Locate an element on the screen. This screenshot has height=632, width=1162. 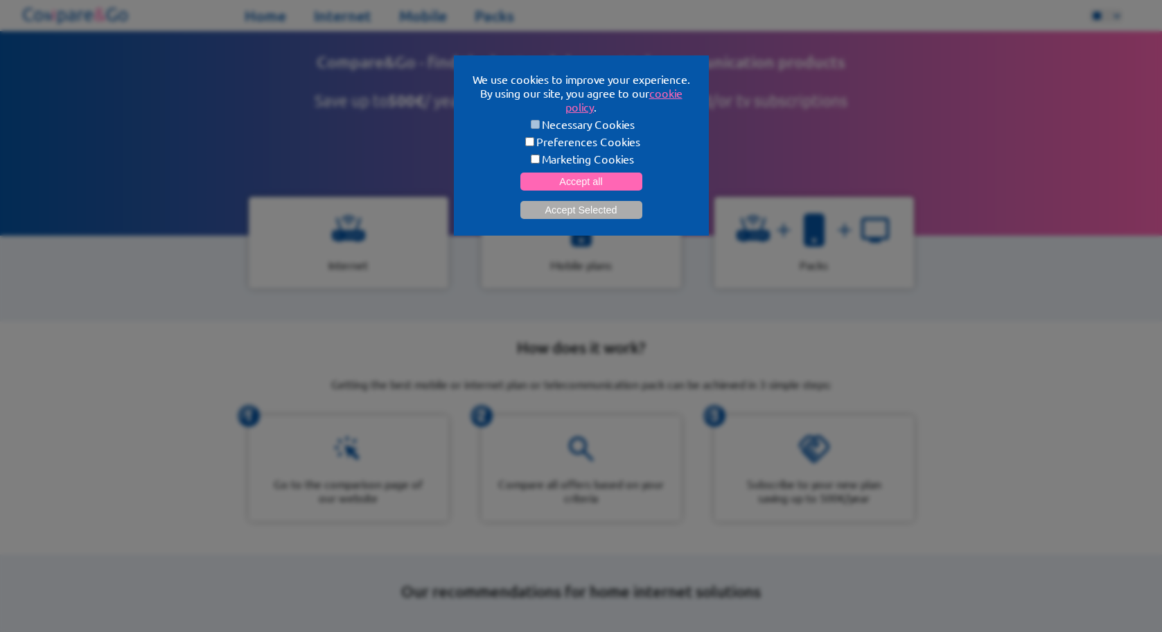
input: Necessary Cookies is located at coordinates (535, 124).